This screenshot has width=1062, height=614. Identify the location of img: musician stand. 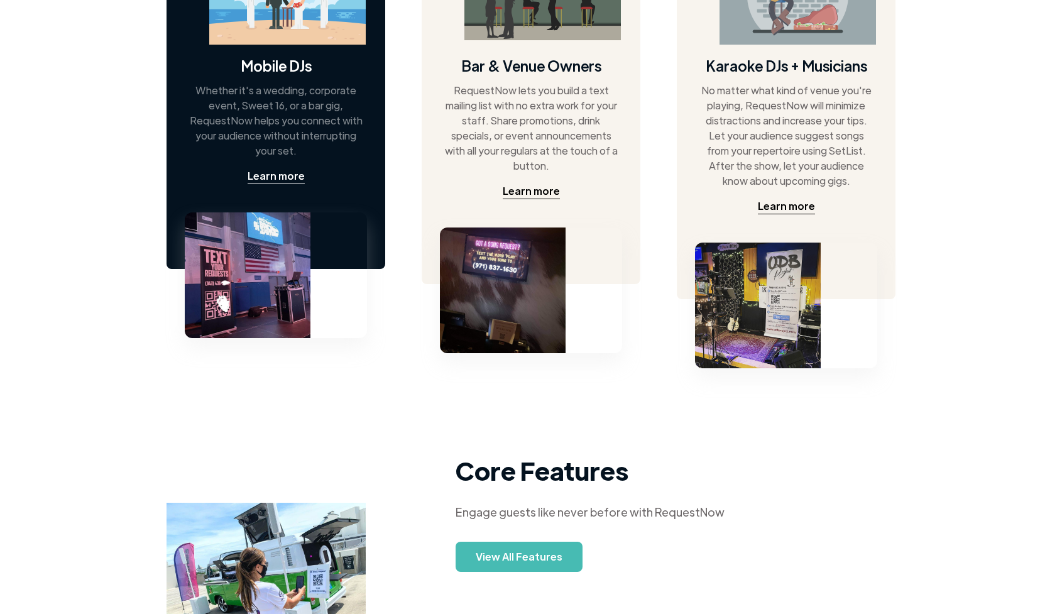
(758, 305).